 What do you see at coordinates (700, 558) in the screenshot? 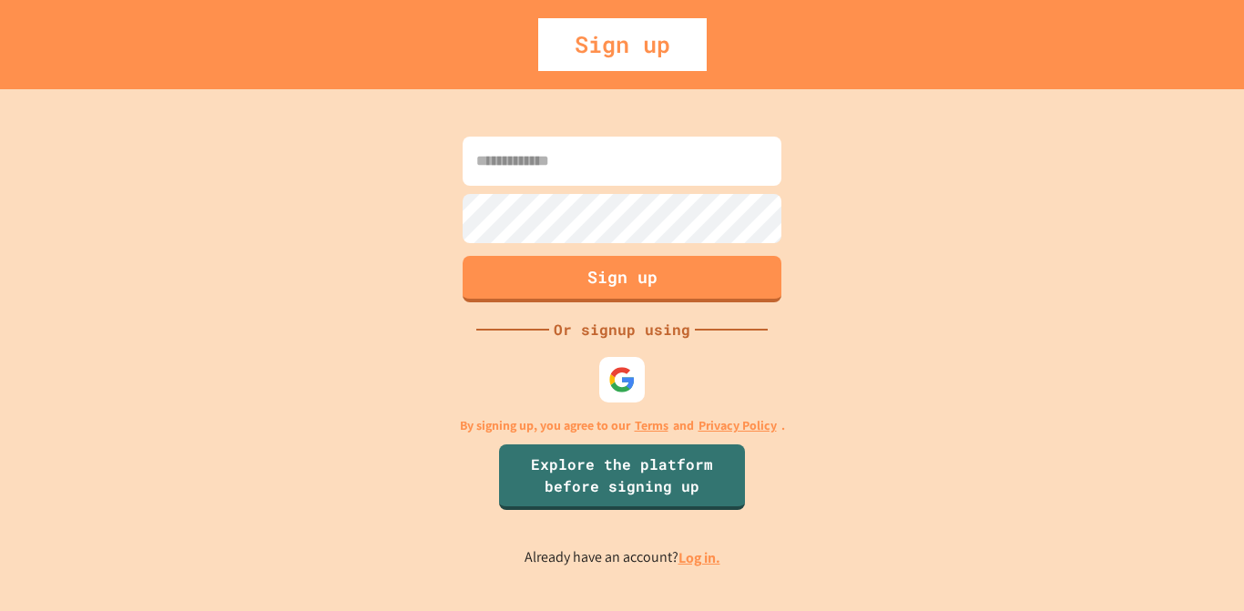
I see `a: Log in.` at bounding box center [700, 558].